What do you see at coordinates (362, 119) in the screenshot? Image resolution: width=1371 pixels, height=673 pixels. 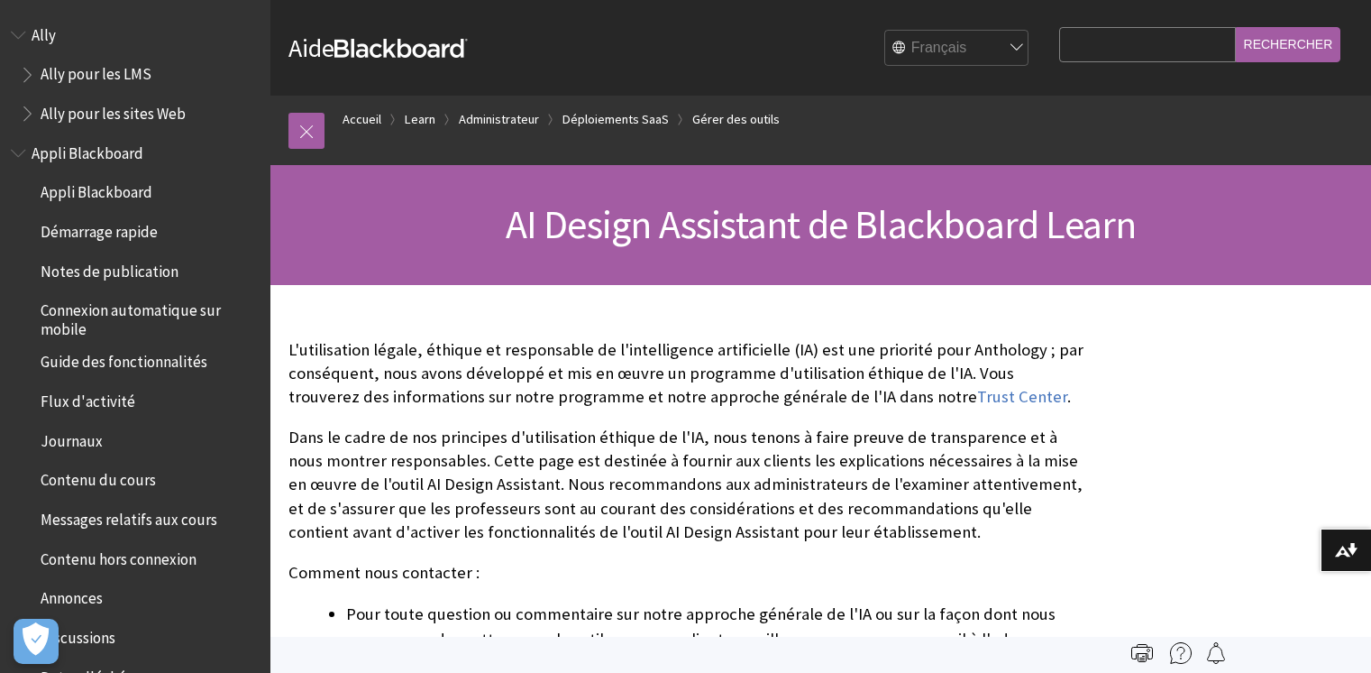 I see `a: Accueil` at bounding box center [362, 119].